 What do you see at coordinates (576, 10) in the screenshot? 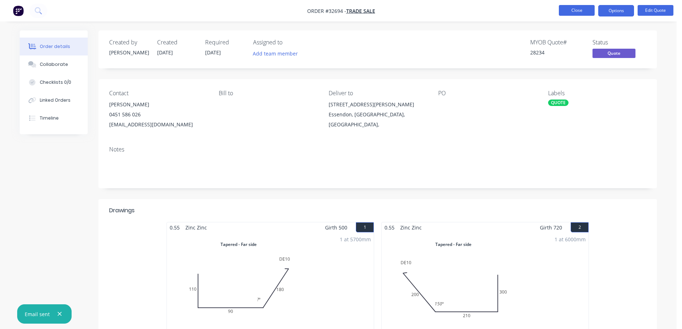
I see `button: Close` at bounding box center [576, 10].